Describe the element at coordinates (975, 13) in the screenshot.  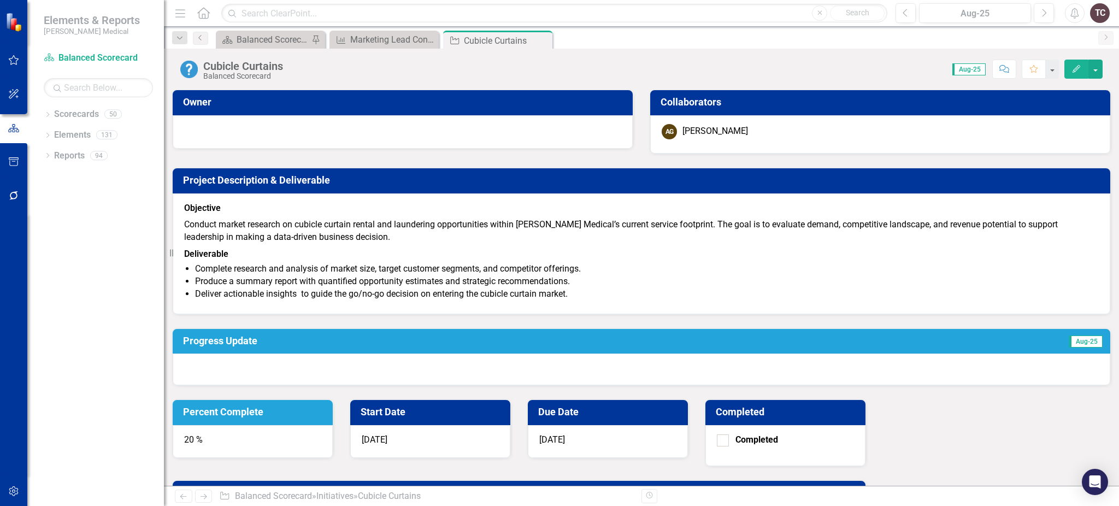
I see `button: Aug-25` at that location.